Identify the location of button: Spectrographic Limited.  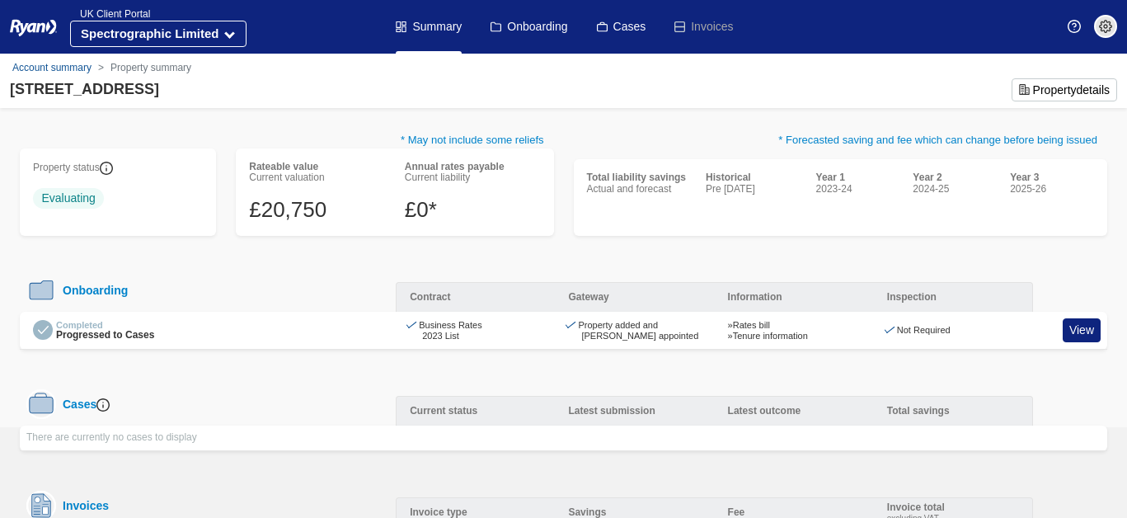
(158, 34).